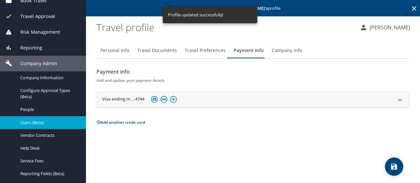 This screenshot has height=183, width=420. What do you see at coordinates (154, 99) in the screenshot?
I see `img: car` at bounding box center [154, 99].